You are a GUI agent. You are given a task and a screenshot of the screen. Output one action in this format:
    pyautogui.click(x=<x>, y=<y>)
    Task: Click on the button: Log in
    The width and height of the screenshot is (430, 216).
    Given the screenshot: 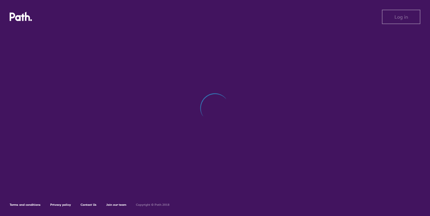 What is the action you would take?
    pyautogui.click(x=401, y=17)
    